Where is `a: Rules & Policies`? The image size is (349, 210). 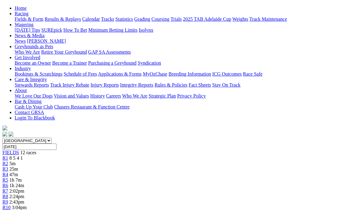 a: Rules & Policies is located at coordinates (171, 85).